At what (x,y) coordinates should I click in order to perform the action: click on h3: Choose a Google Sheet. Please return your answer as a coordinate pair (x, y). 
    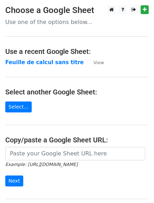
    Looking at the image, I should click on (77, 10).